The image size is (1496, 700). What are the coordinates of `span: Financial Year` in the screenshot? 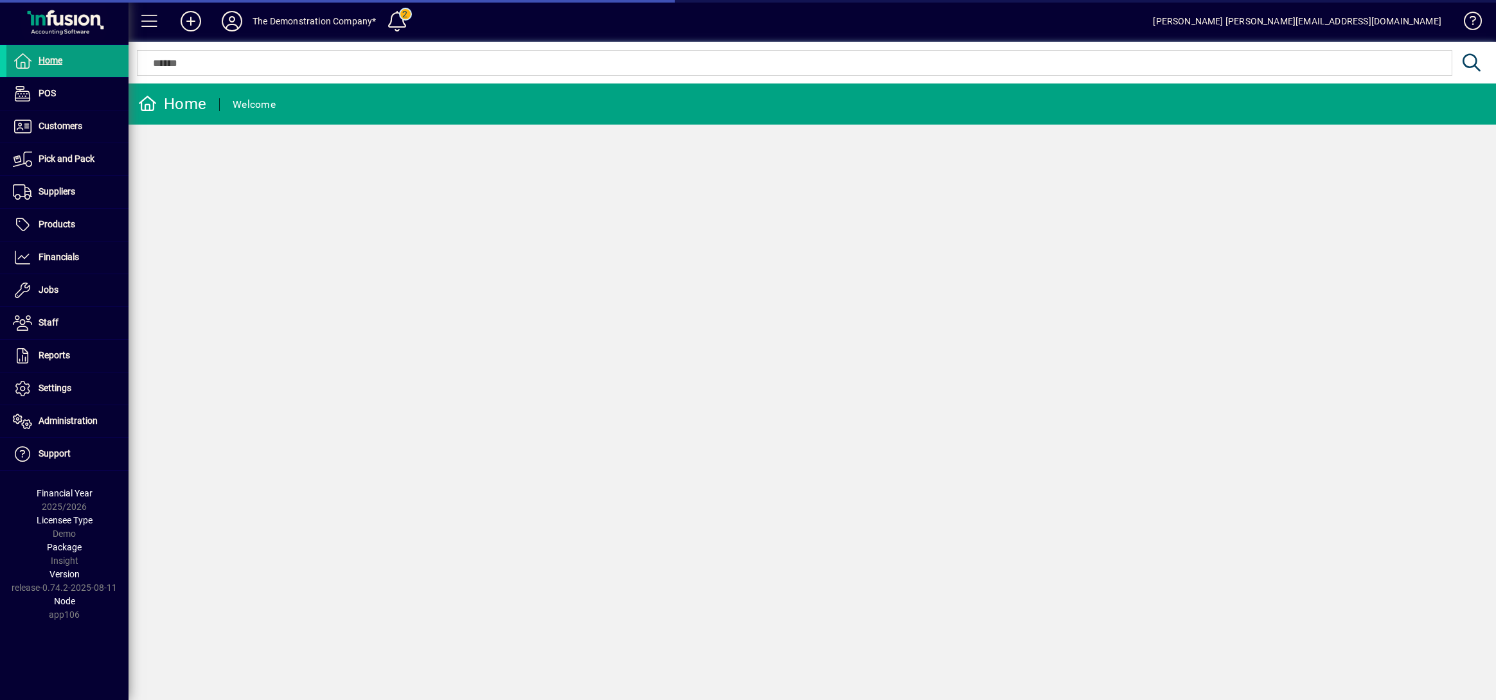 It's located at (64, 494).